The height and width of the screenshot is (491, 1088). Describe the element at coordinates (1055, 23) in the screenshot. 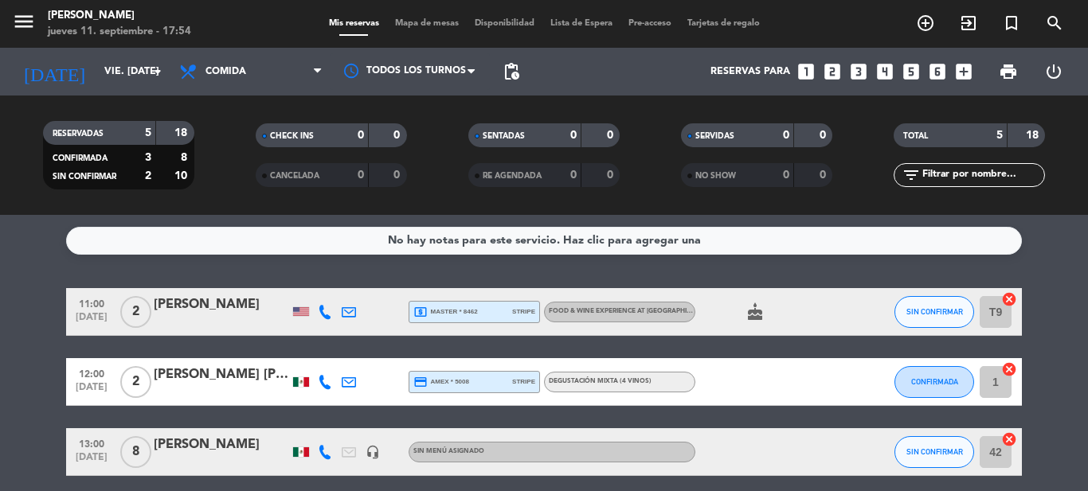

I see `i: search` at that location.